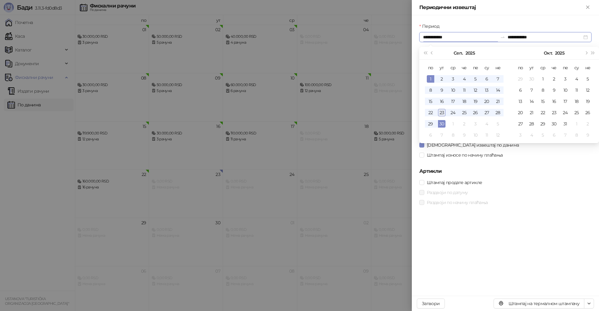 The width and height of the screenshot is (599, 311). I want to click on td: 2025-09-11, so click(464, 90).